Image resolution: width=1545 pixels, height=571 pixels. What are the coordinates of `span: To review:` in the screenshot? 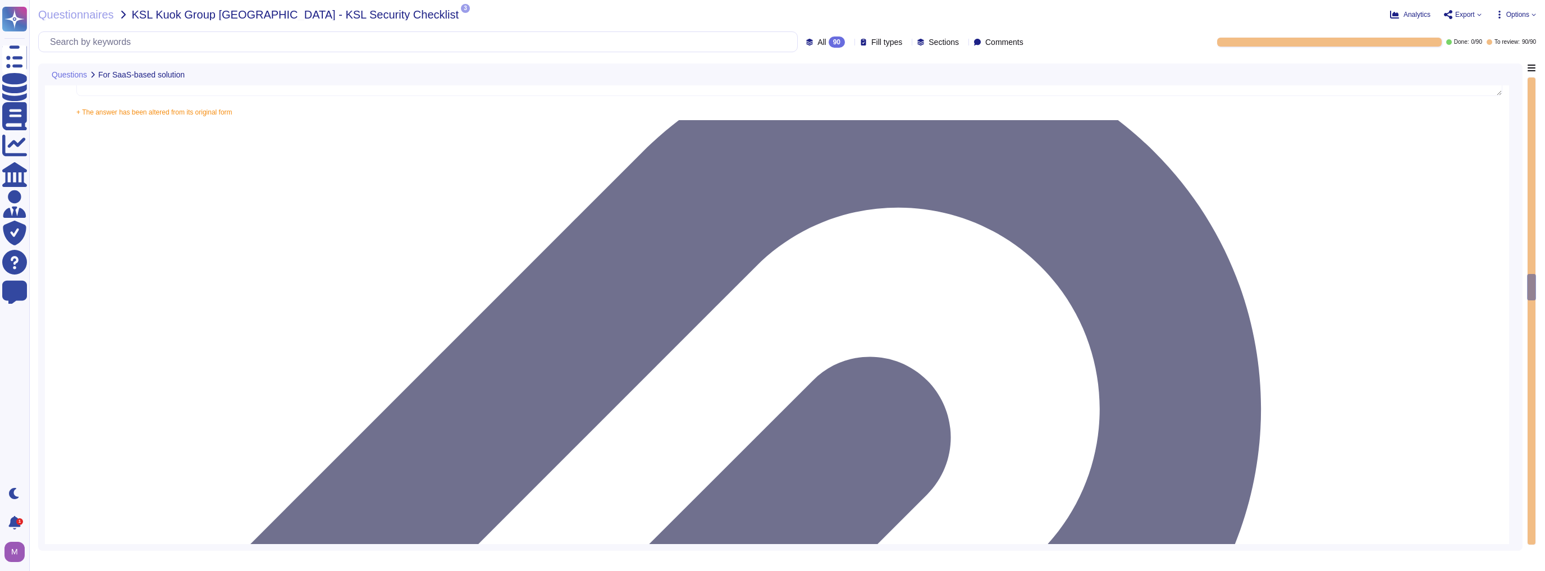 It's located at (1507, 42).